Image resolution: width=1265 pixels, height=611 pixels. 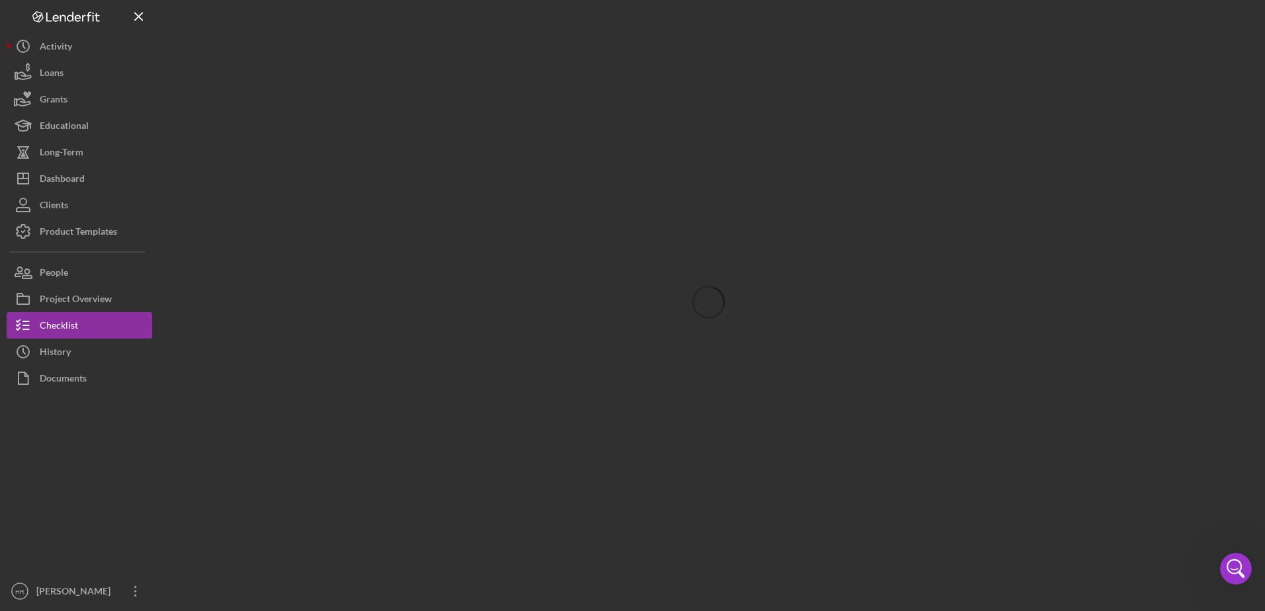 What do you see at coordinates (79, 273) in the screenshot?
I see `button: People` at bounding box center [79, 273].